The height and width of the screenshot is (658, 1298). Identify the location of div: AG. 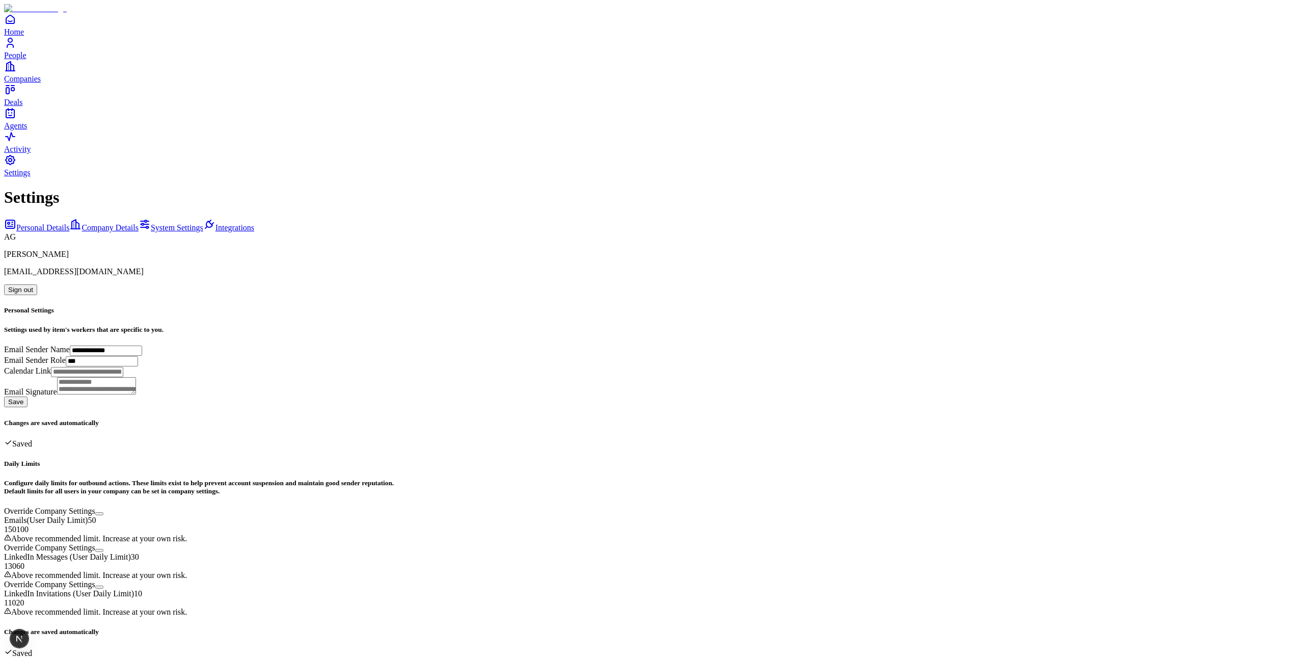
(649, 237).